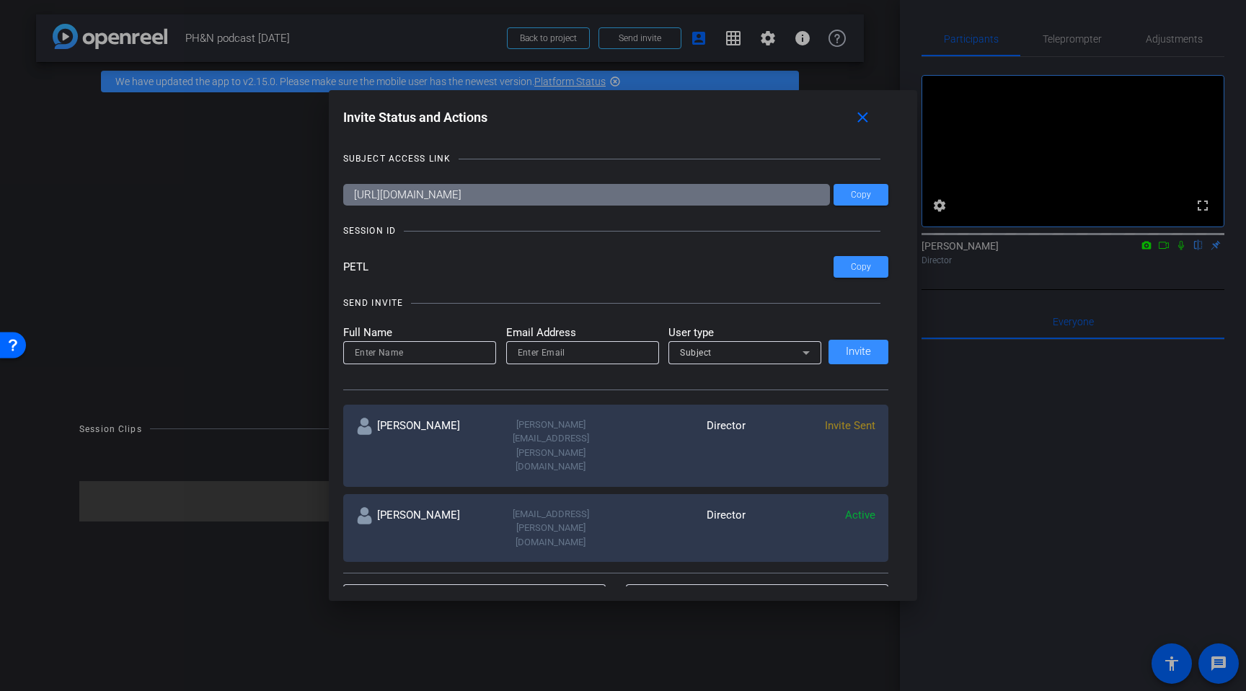 The image size is (1246, 691). Describe the element at coordinates (850, 425) in the screenshot. I see `span: Invite Sent` at that location.